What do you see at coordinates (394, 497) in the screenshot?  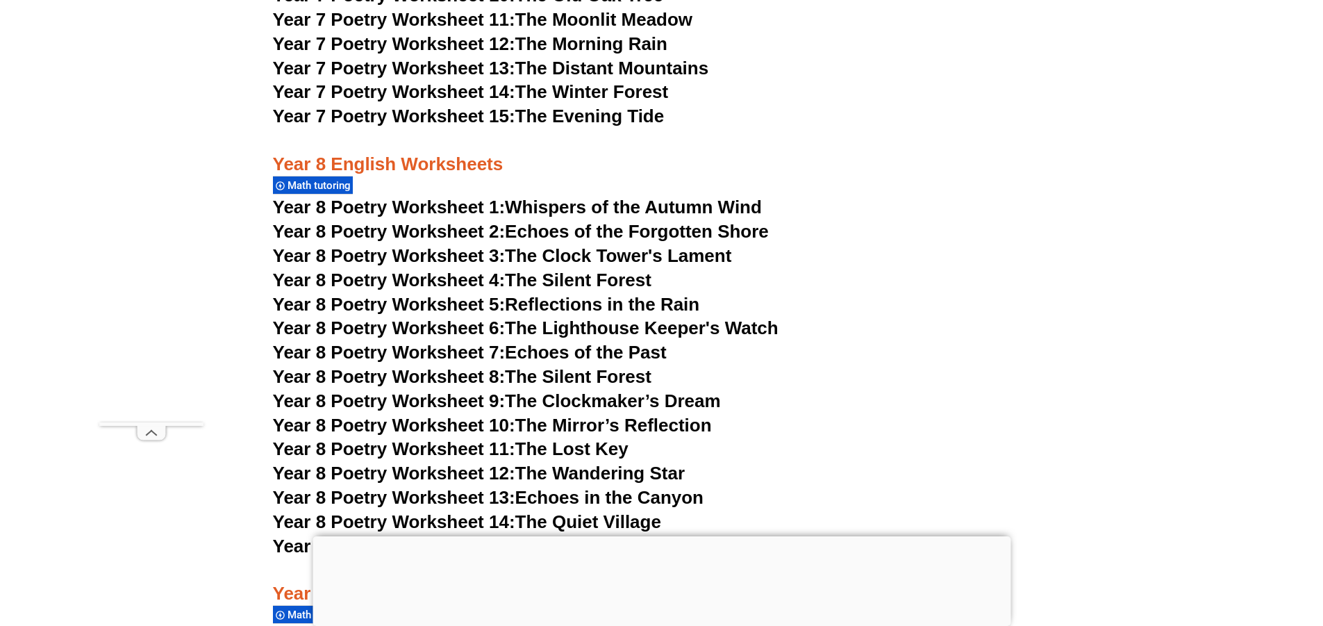 I see `span: Year 8 Poetry Worksheet 13:` at bounding box center [394, 497].